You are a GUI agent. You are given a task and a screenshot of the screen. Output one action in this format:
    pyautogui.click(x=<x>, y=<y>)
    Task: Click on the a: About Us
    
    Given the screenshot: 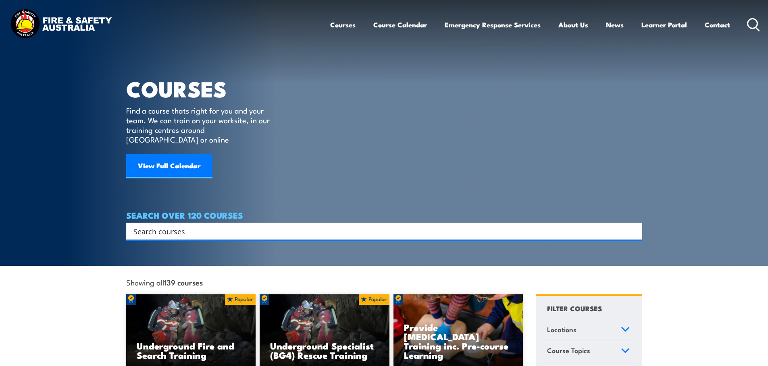 What is the action you would take?
    pyautogui.click(x=573, y=25)
    